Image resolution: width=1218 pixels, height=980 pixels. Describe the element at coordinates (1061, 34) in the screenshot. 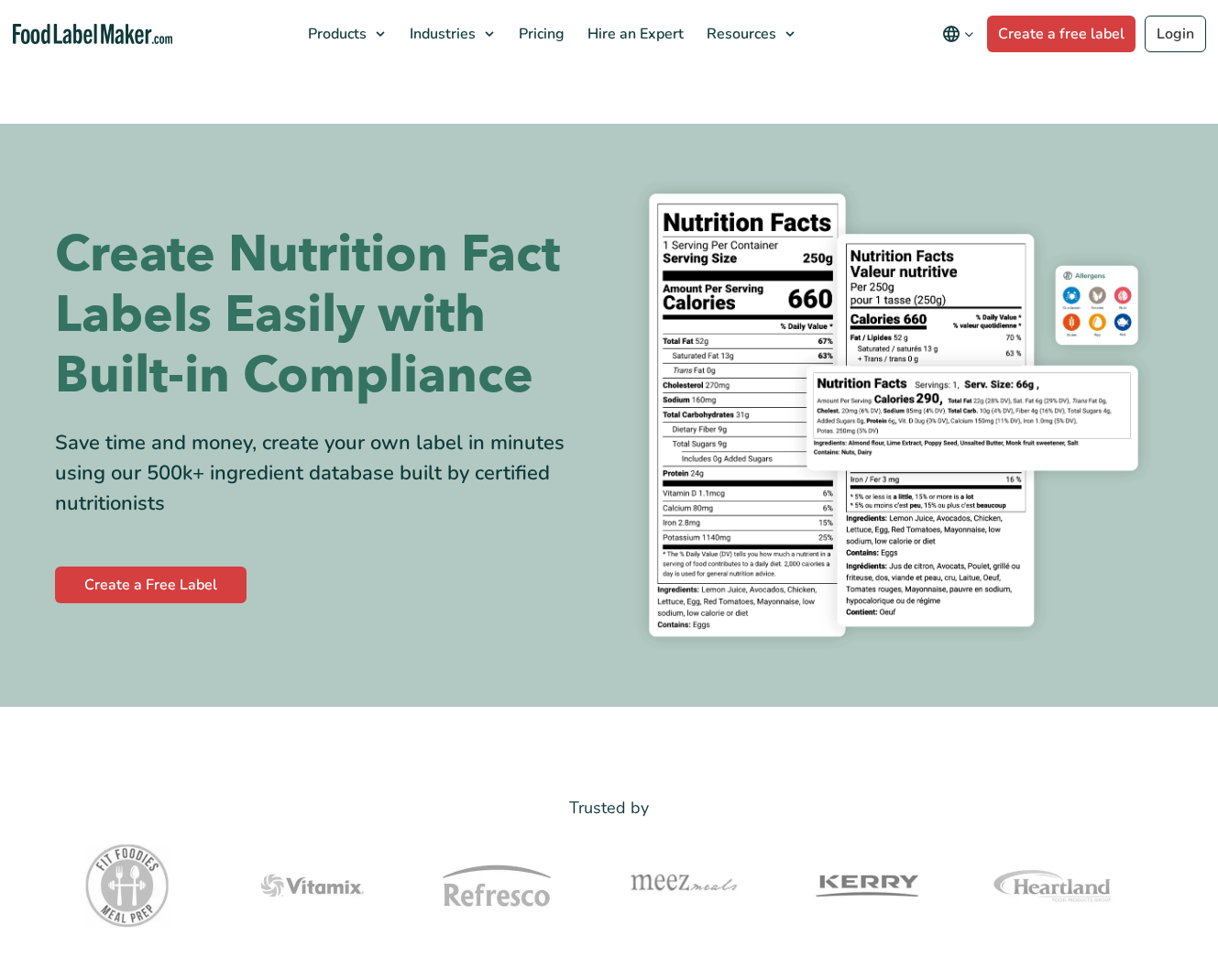

I see `a: Create a free label` at that location.